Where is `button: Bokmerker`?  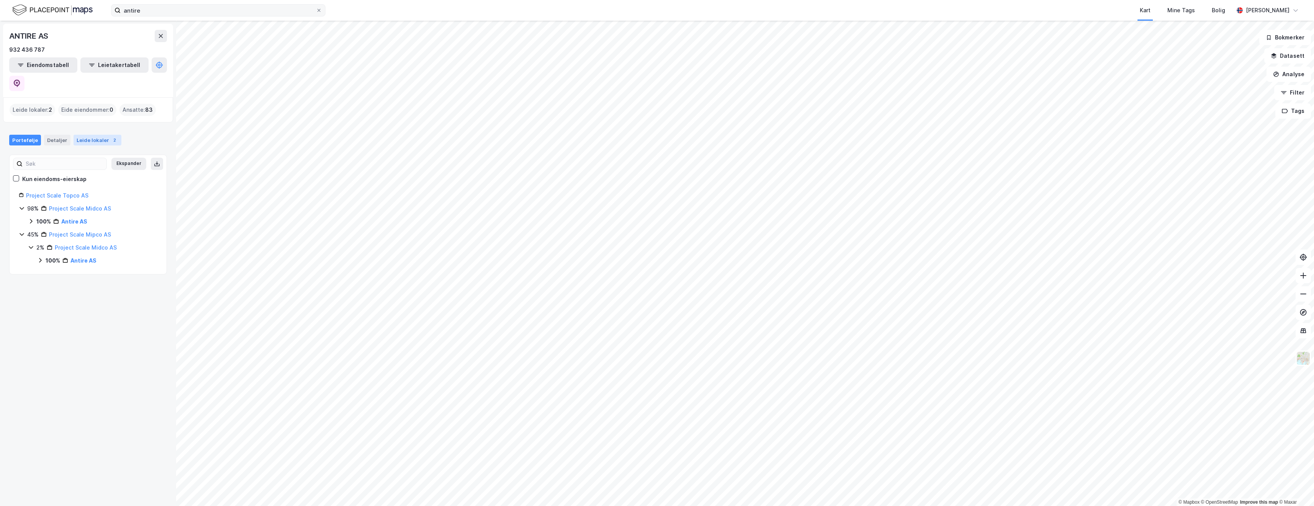
button: Bokmerker is located at coordinates (1285, 38).